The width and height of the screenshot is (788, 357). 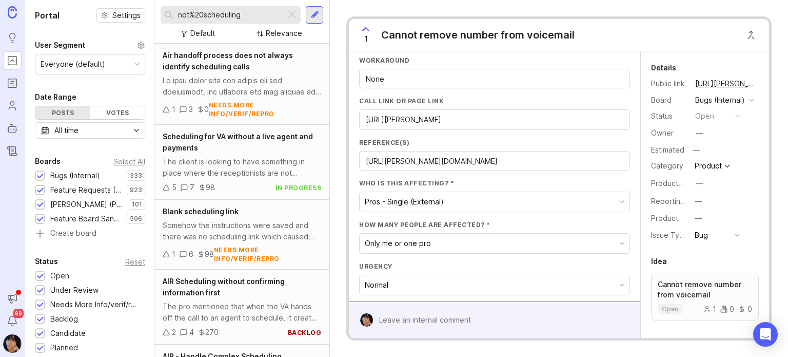 What do you see at coordinates (60, 45) in the screenshot?
I see `div: User Segment` at bounding box center [60, 45].